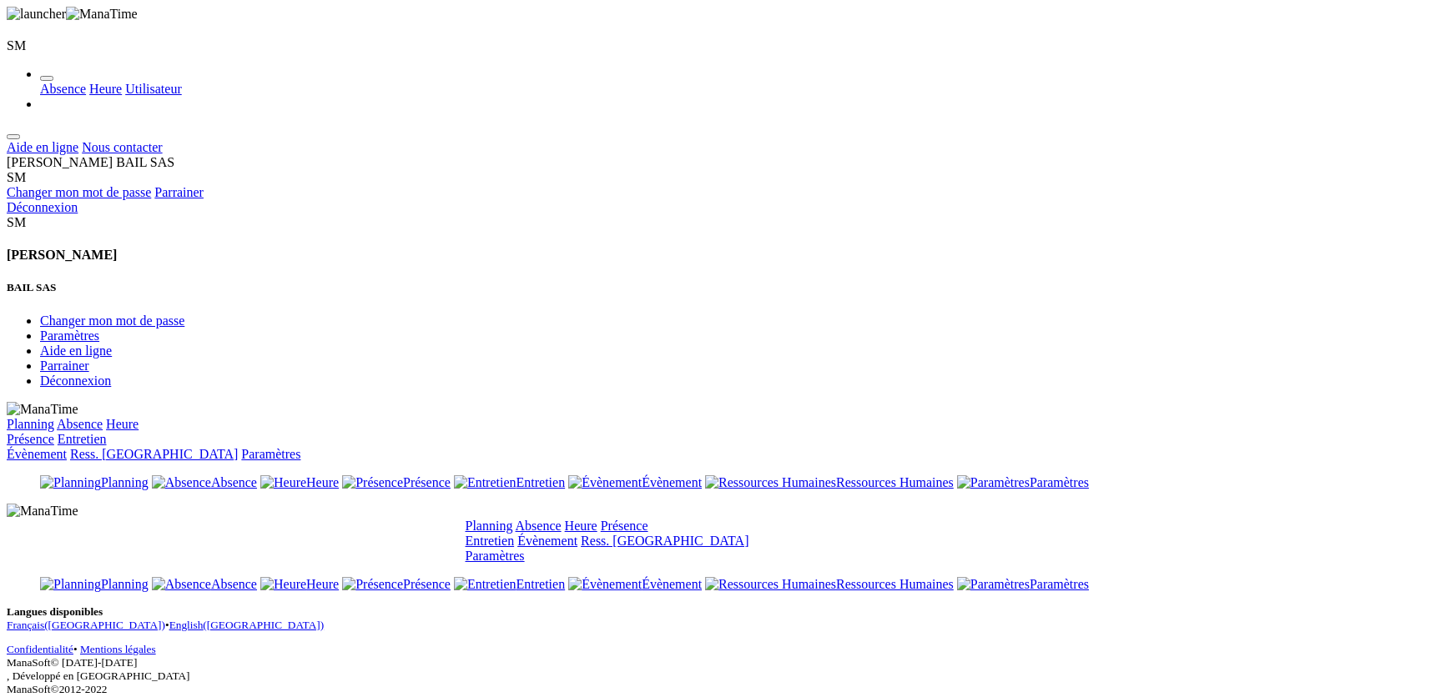  What do you see at coordinates (154, 88) in the screenshot?
I see `a: Utilisateur` at bounding box center [154, 88].